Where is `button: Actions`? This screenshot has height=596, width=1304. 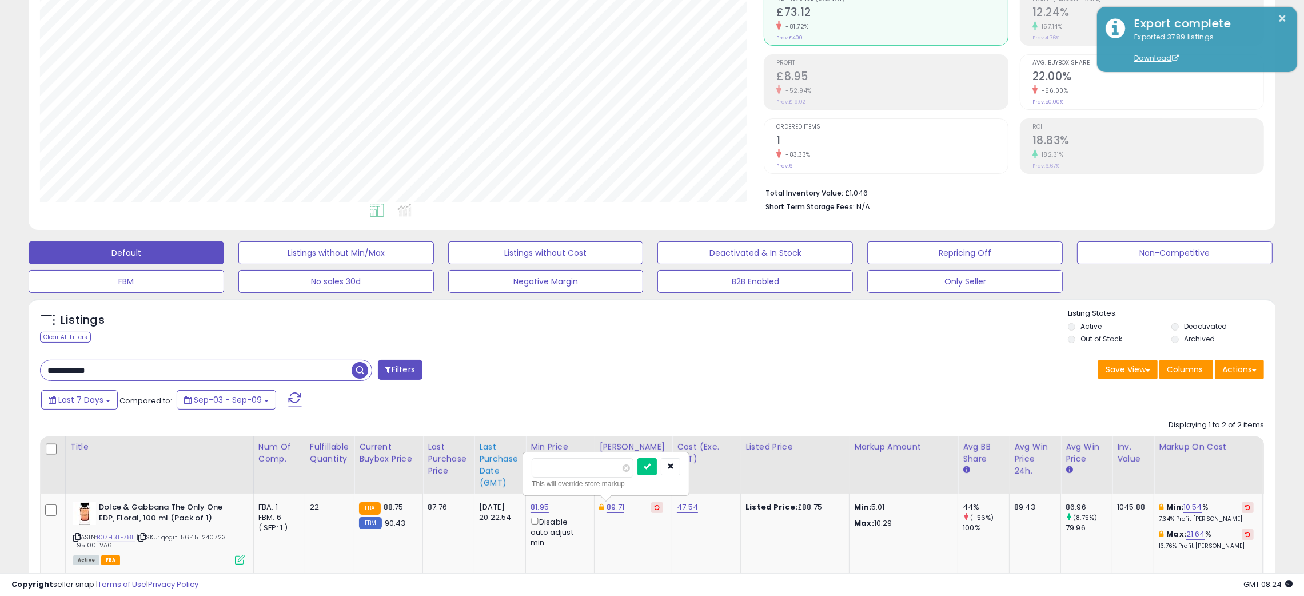 button: Actions is located at coordinates (1240, 369).